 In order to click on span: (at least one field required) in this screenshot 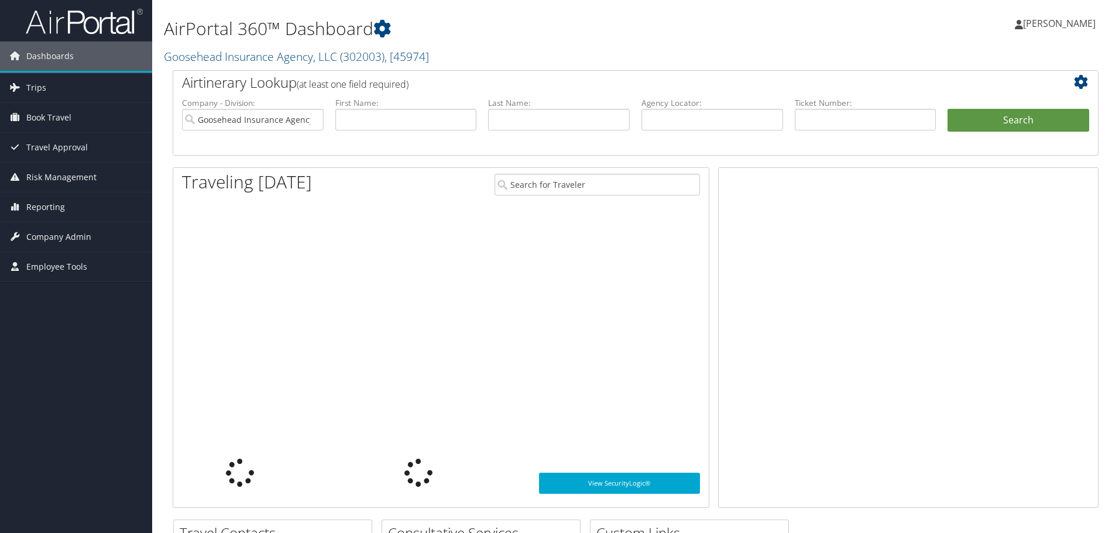, I will do `click(352, 84)`.